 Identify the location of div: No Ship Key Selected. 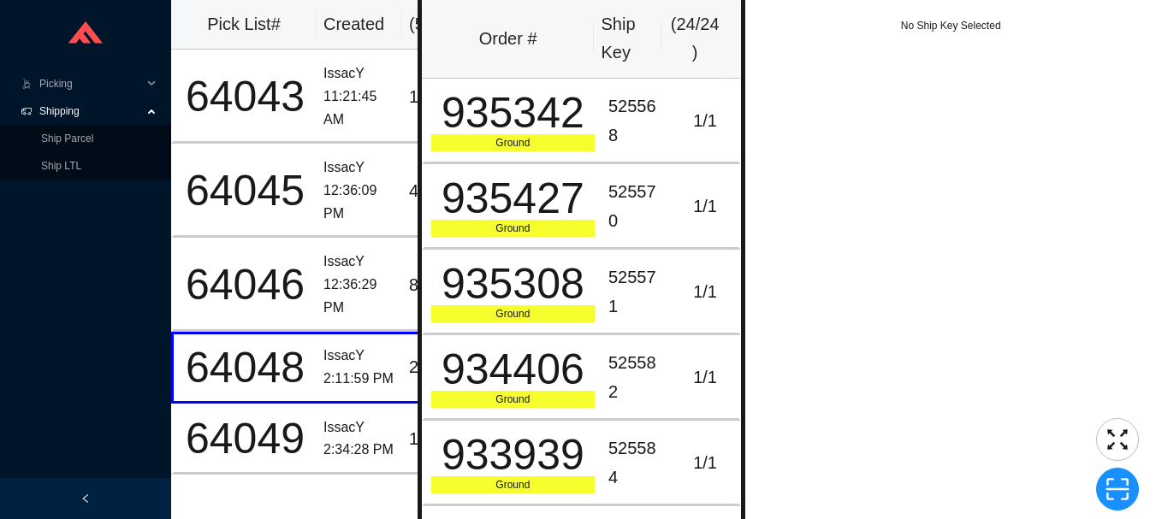
(950, 26).